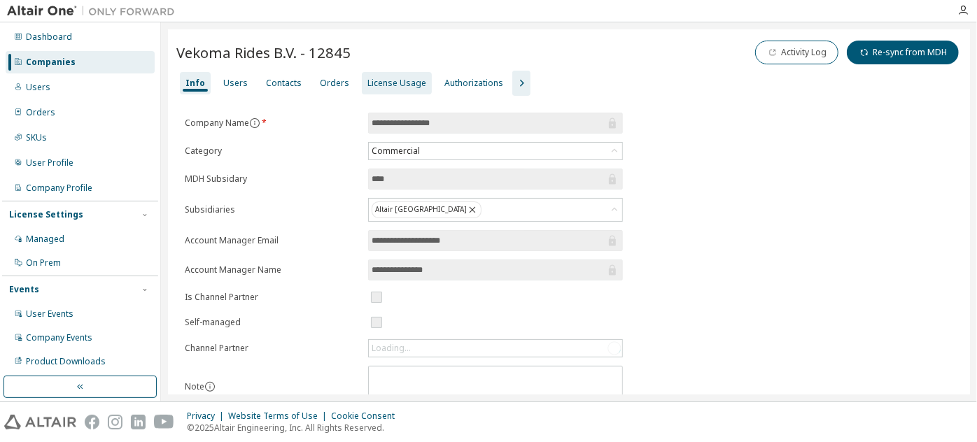 The image size is (977, 442). Describe the element at coordinates (474, 83) in the screenshot. I see `div: Authorizations` at that location.